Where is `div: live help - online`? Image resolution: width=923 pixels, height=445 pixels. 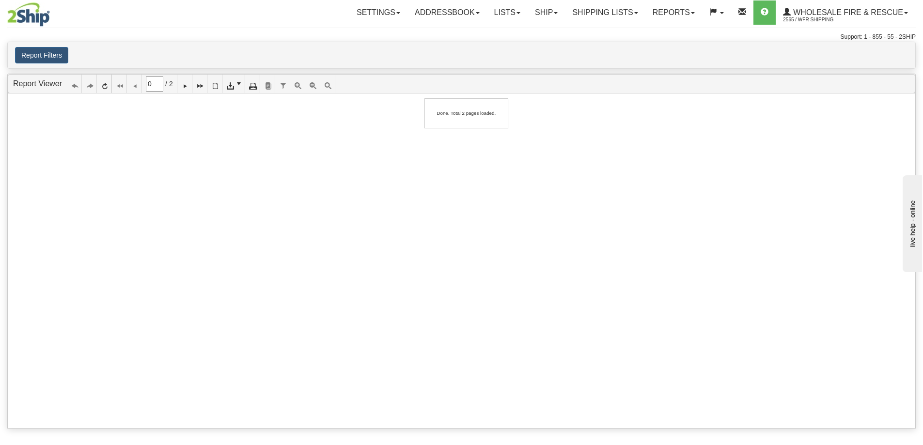 div: live help - online is located at coordinates (48, 12).